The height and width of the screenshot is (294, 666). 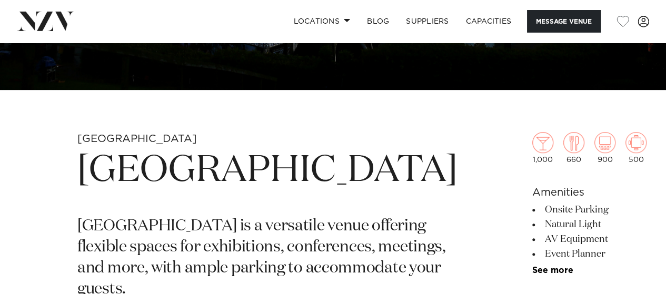 I want to click on img: nzv-logo.png, so click(x=45, y=21).